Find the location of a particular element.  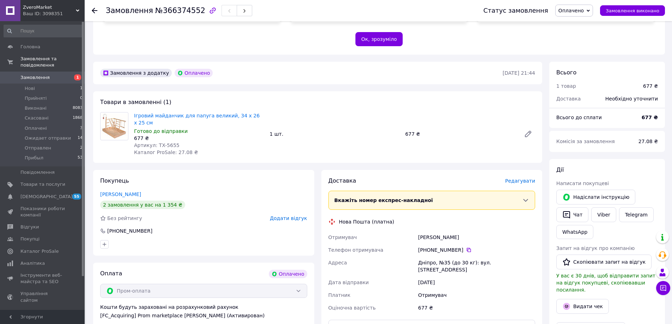

div: Замовлення з додатку is located at coordinates (136, 73).